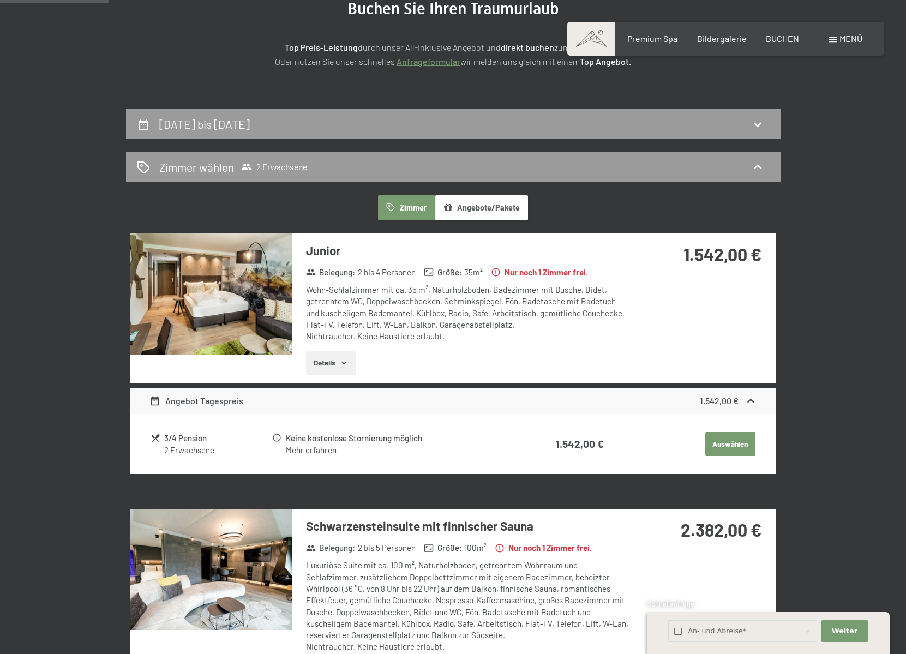 The image size is (906, 654). Describe the element at coordinates (474, 272) in the screenshot. I see `span: 35 m²` at that location.